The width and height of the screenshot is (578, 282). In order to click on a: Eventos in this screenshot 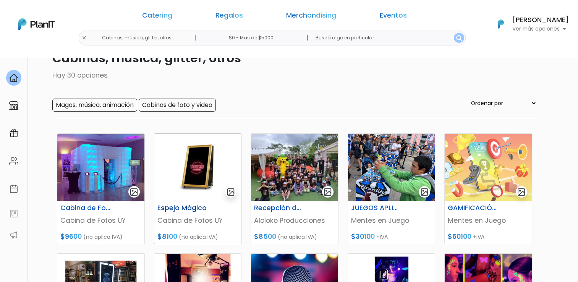, I will do `click(393, 17)`.